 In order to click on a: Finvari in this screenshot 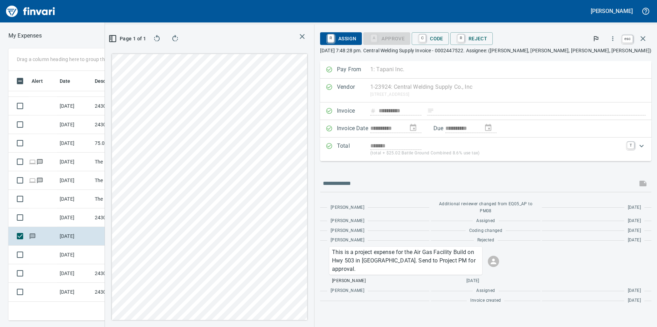, I will do `click(31, 11)`.